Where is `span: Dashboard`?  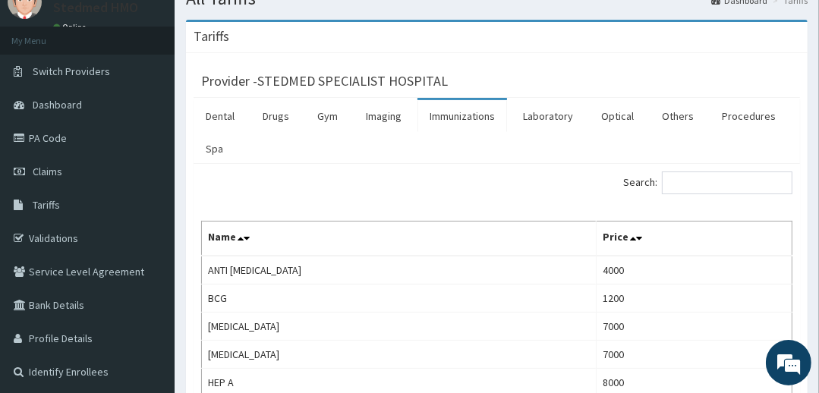
span: Dashboard is located at coordinates (57, 105).